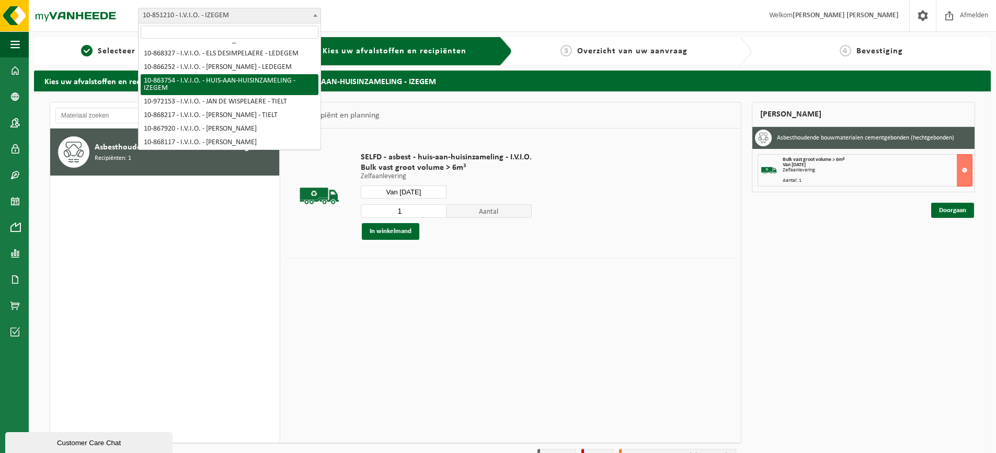  What do you see at coordinates (846, 51) in the screenshot?
I see `span: 4` at bounding box center [846, 51].